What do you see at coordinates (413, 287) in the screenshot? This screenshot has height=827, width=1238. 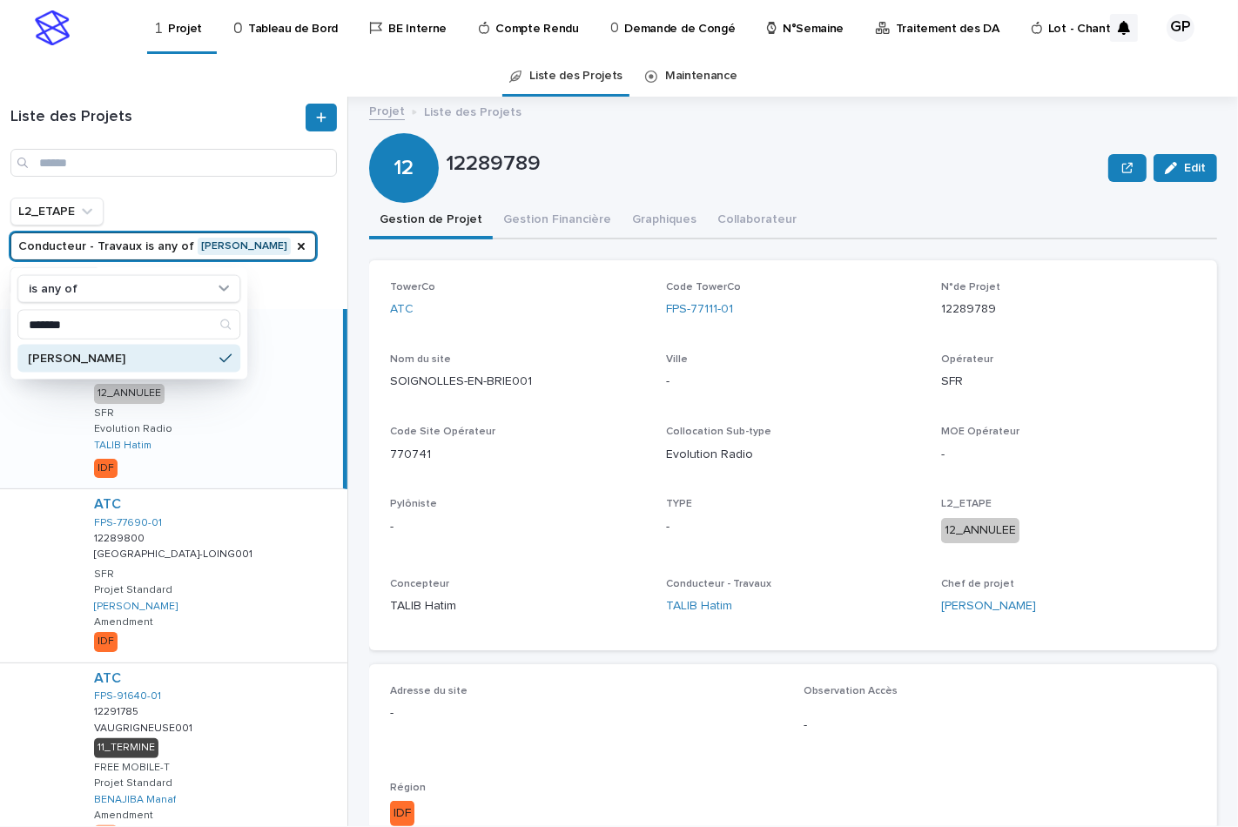 I see `span: TowerCo` at bounding box center [413, 287].